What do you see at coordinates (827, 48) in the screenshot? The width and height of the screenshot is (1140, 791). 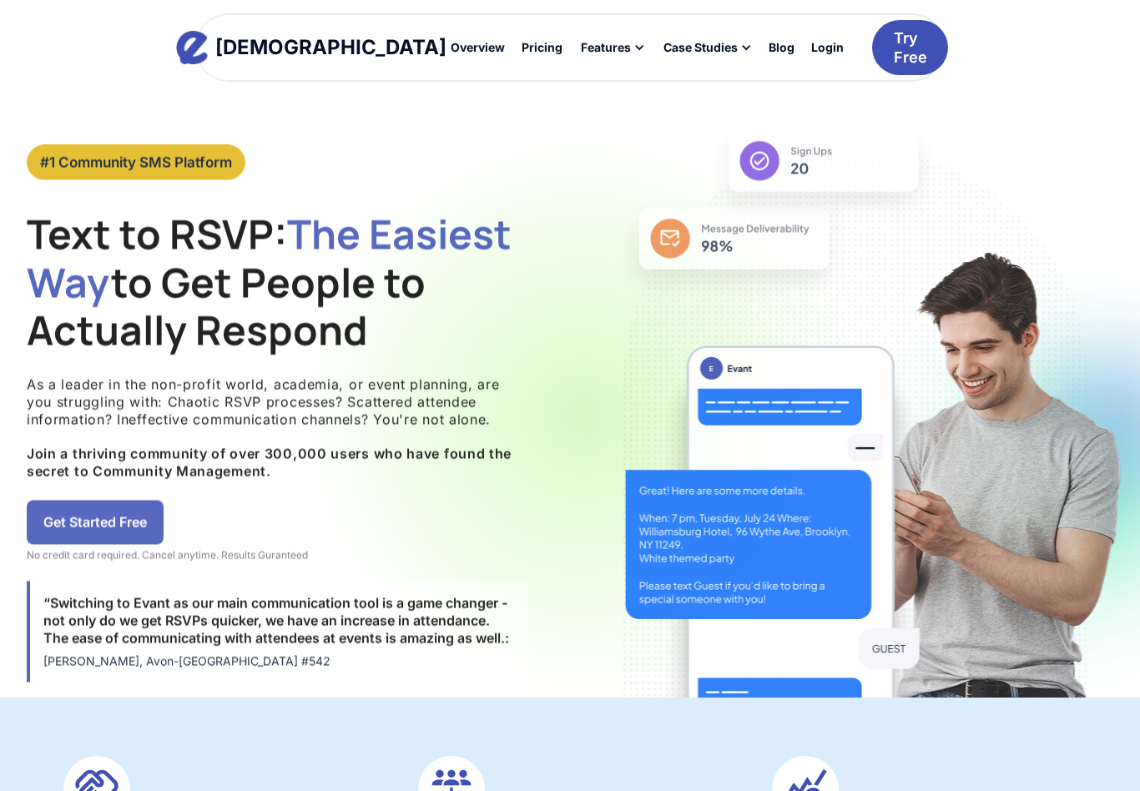 I see `div: Login` at bounding box center [827, 48].